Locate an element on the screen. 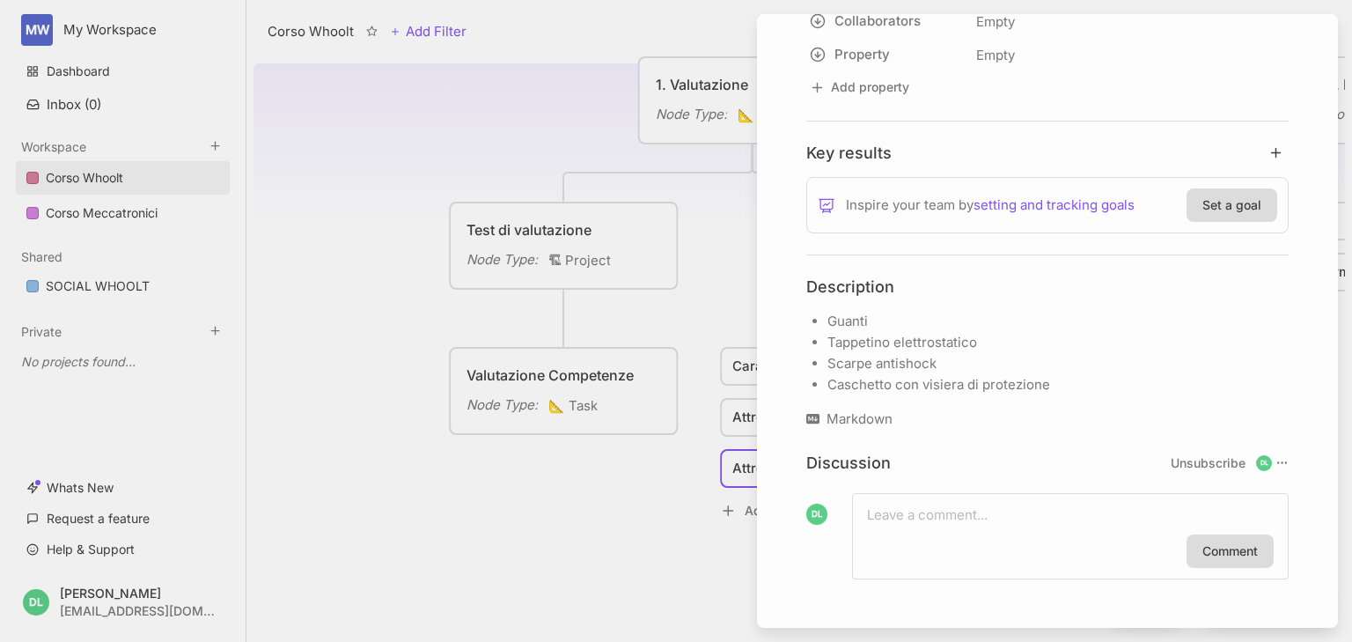  div: Markdown is located at coordinates (1047, 419).